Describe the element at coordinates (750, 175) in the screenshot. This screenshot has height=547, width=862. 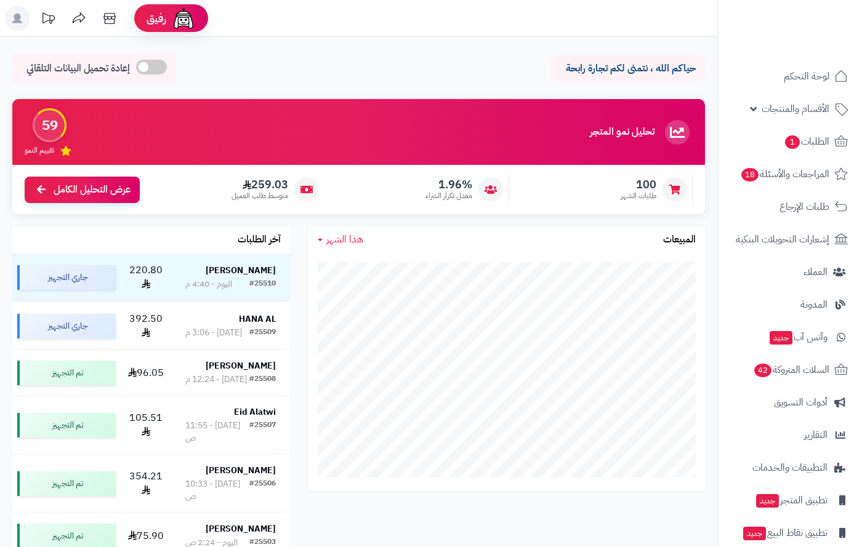
I see `span: 18` at that location.